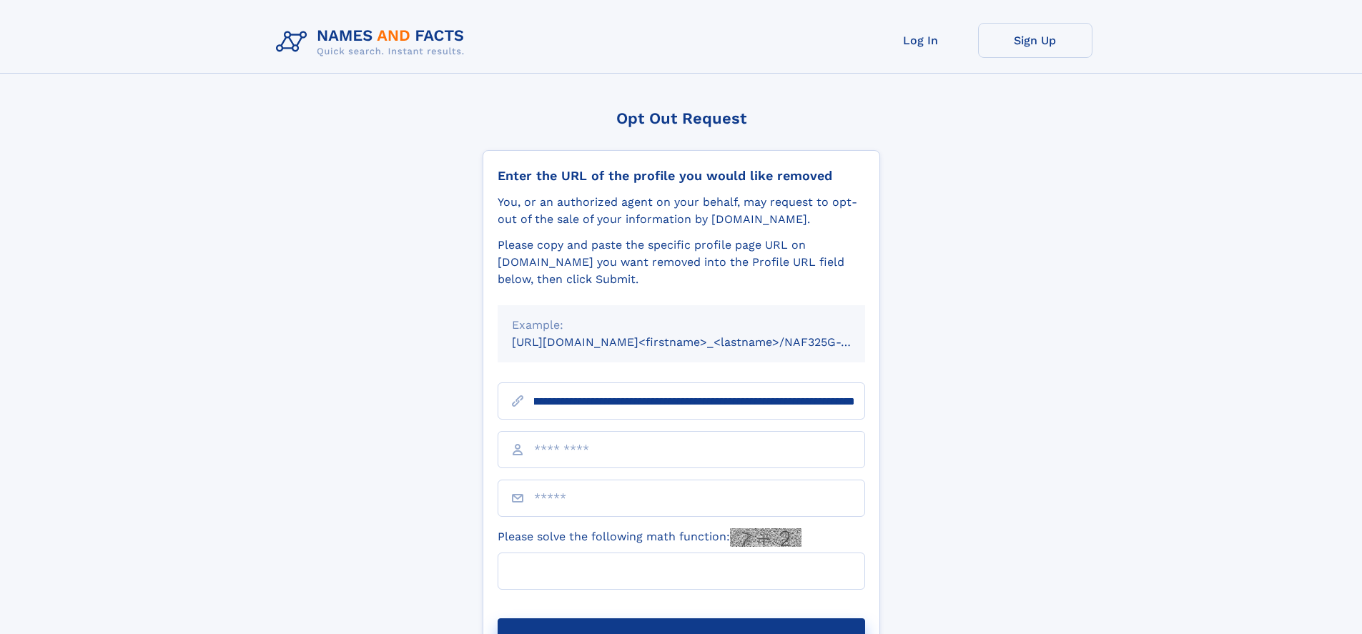 This screenshot has height=634, width=1362. Describe the element at coordinates (921, 40) in the screenshot. I see `a: Log In` at that location.